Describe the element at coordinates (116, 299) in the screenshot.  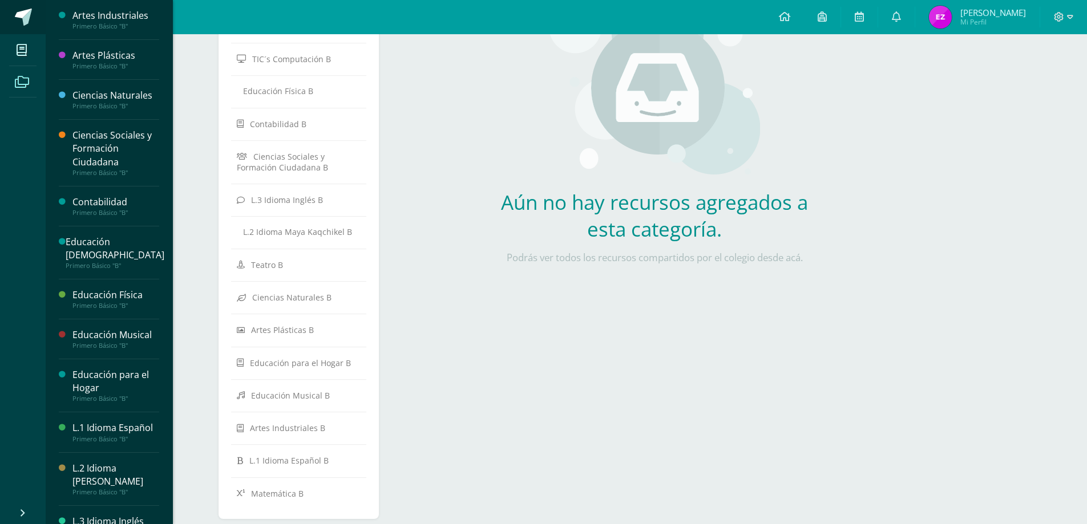
I see `a: Educación FísicaPrimero Básico "B"` at that location.